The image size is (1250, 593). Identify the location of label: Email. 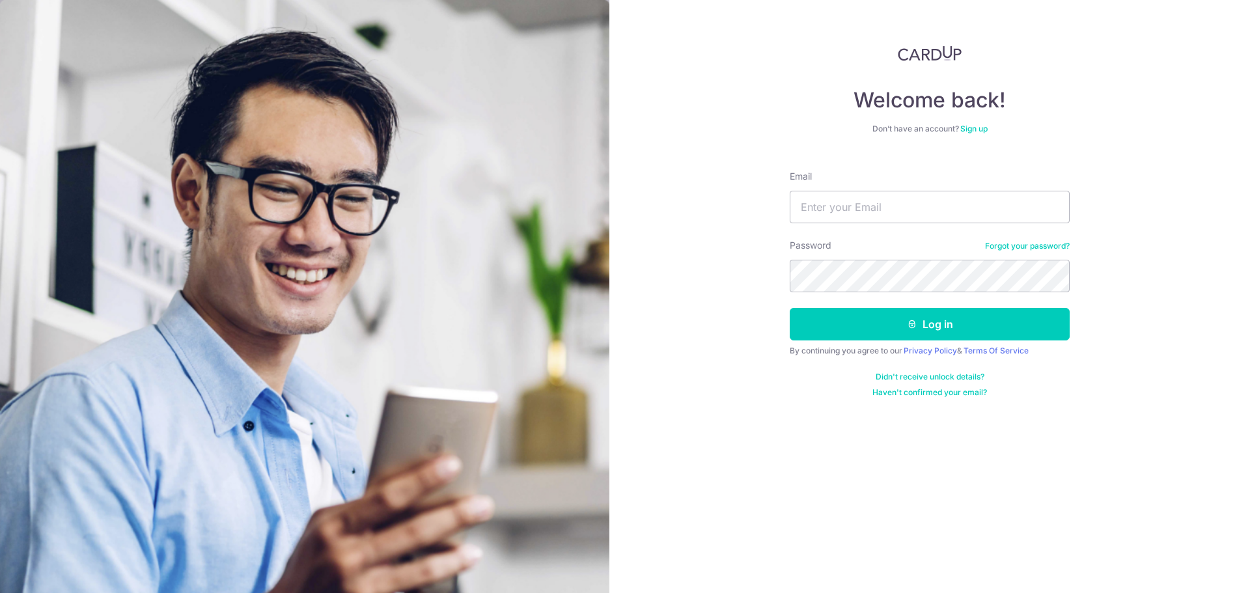
(801, 176).